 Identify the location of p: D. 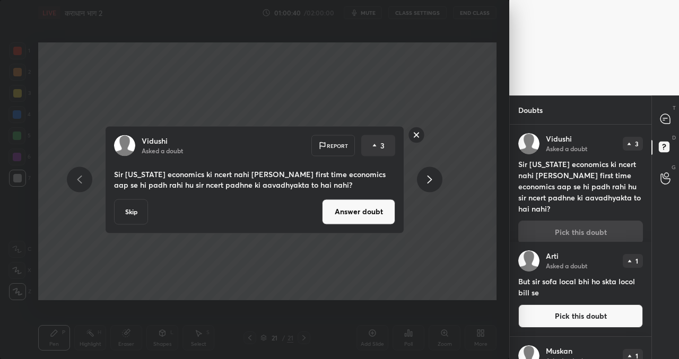
(674, 137).